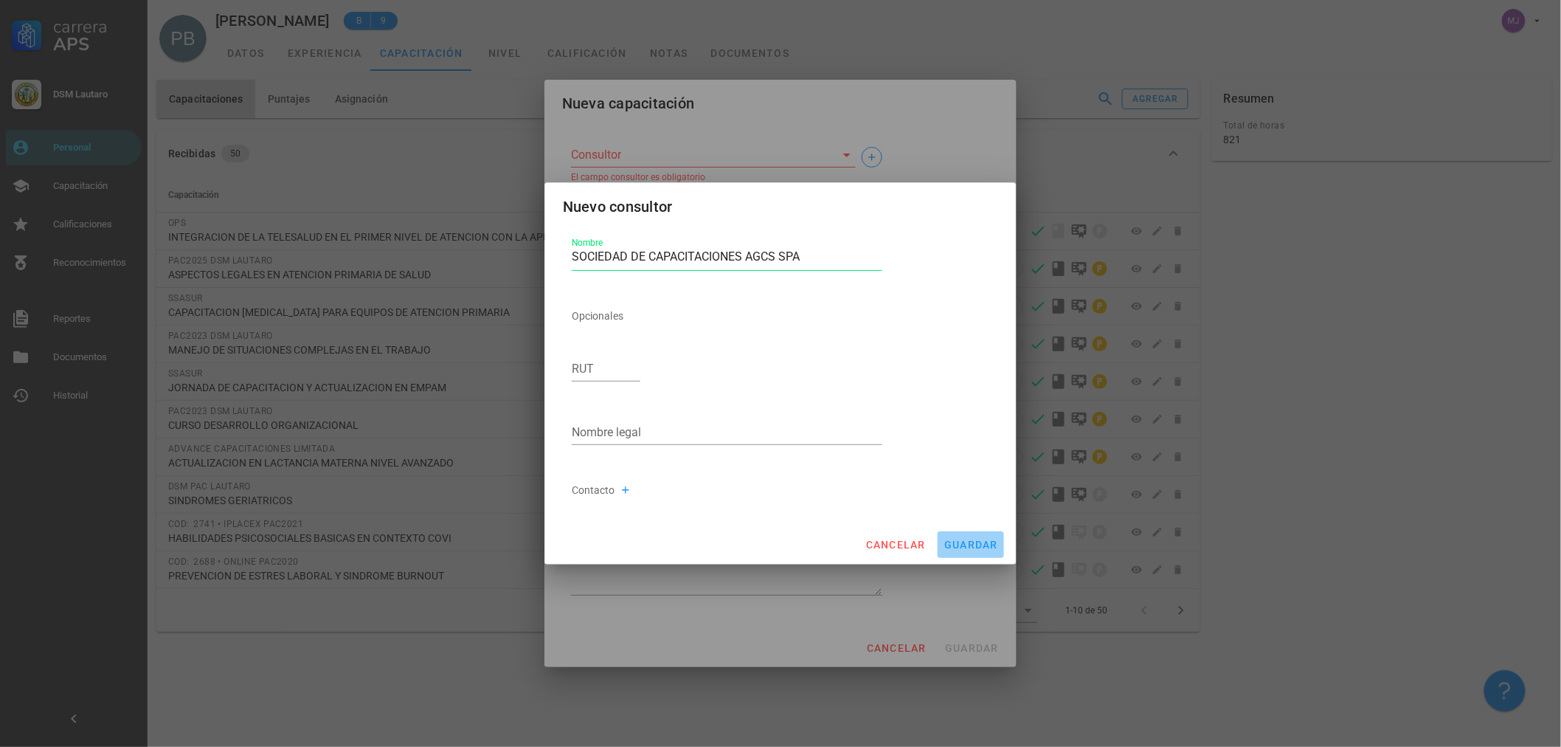 This screenshot has height=747, width=1561. What do you see at coordinates (727, 490) in the screenshot?
I see `div: Contacto` at bounding box center [727, 490].